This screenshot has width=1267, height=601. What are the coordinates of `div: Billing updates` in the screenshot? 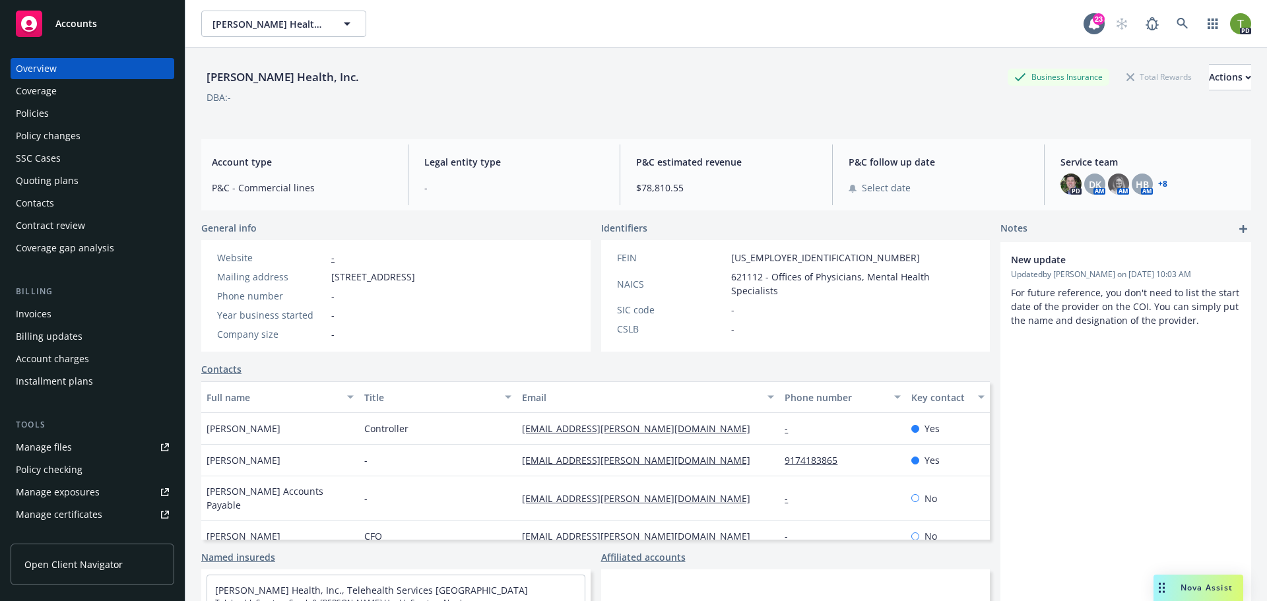 It's located at (49, 337).